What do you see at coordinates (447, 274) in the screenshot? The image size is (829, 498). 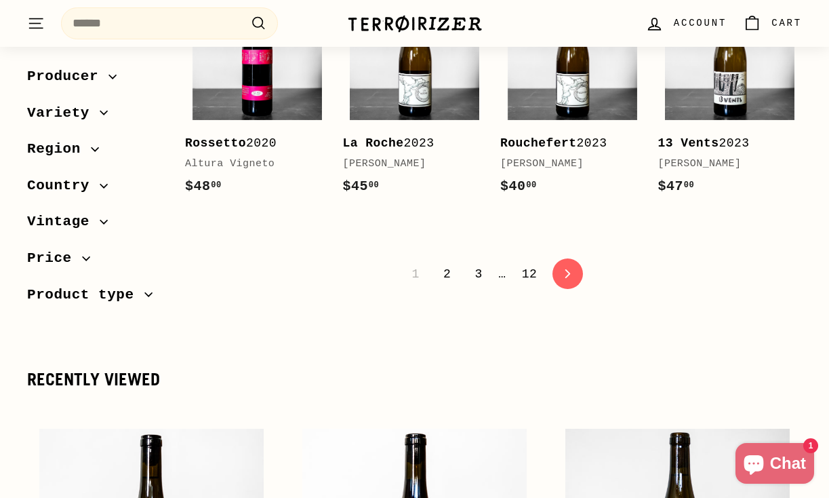 I see `a: 2` at bounding box center [447, 274].